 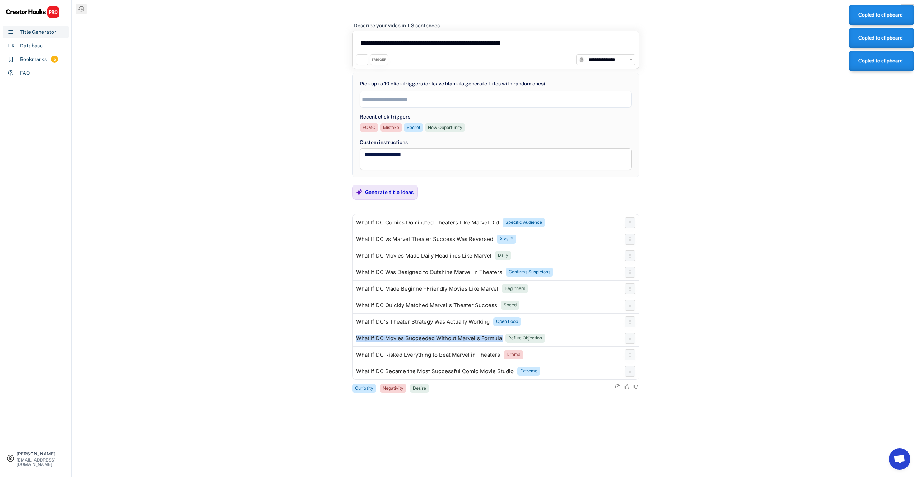 What do you see at coordinates (427, 305) in the screenshot?
I see `div: What If DC Quickly Matched Marvel's Theater Success` at bounding box center [427, 305].